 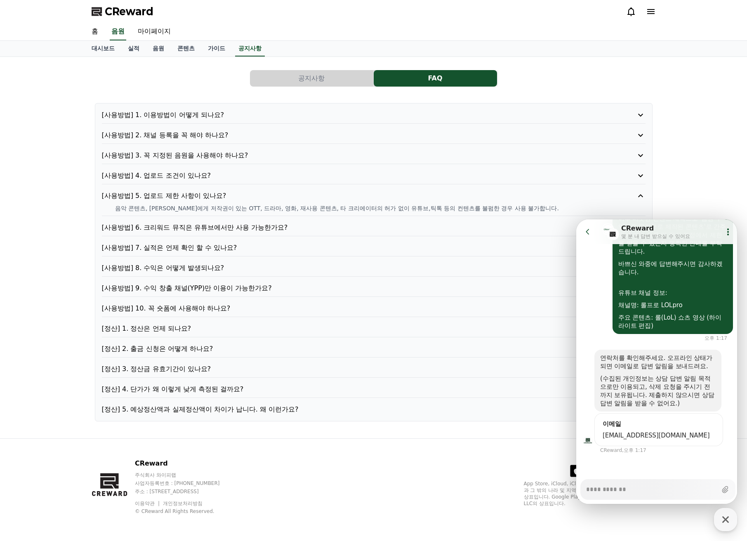 What do you see at coordinates (374, 288) in the screenshot?
I see `button: [사용방법] 9. 수익 창출 채널(YPP)만 이용이 가능한가요?` at bounding box center [374, 288].